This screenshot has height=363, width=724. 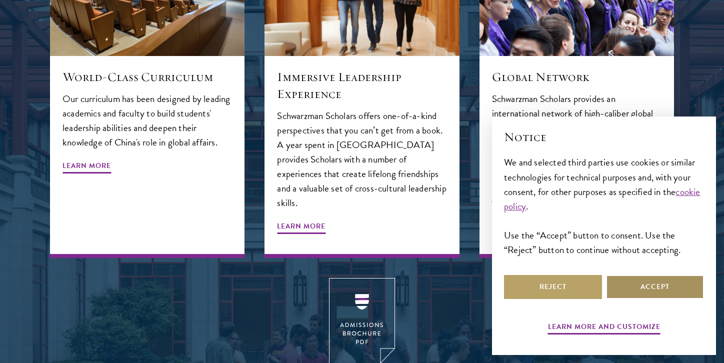 What do you see at coordinates (602, 199) in the screenshot?
I see `a: cookie policy` at bounding box center [602, 199].